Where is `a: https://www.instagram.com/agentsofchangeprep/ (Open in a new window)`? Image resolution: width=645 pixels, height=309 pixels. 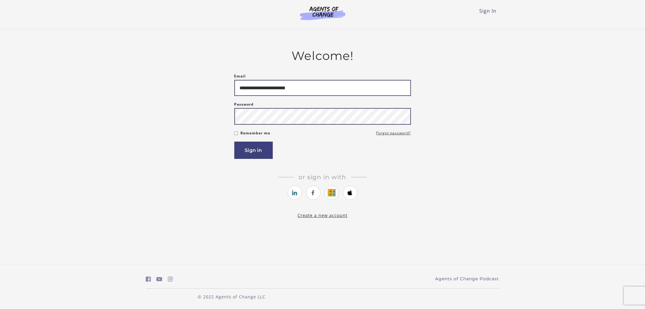
a: https://www.instagram.com/agentsofchangeprep/ (Open in a new window) is located at coordinates (170, 279).